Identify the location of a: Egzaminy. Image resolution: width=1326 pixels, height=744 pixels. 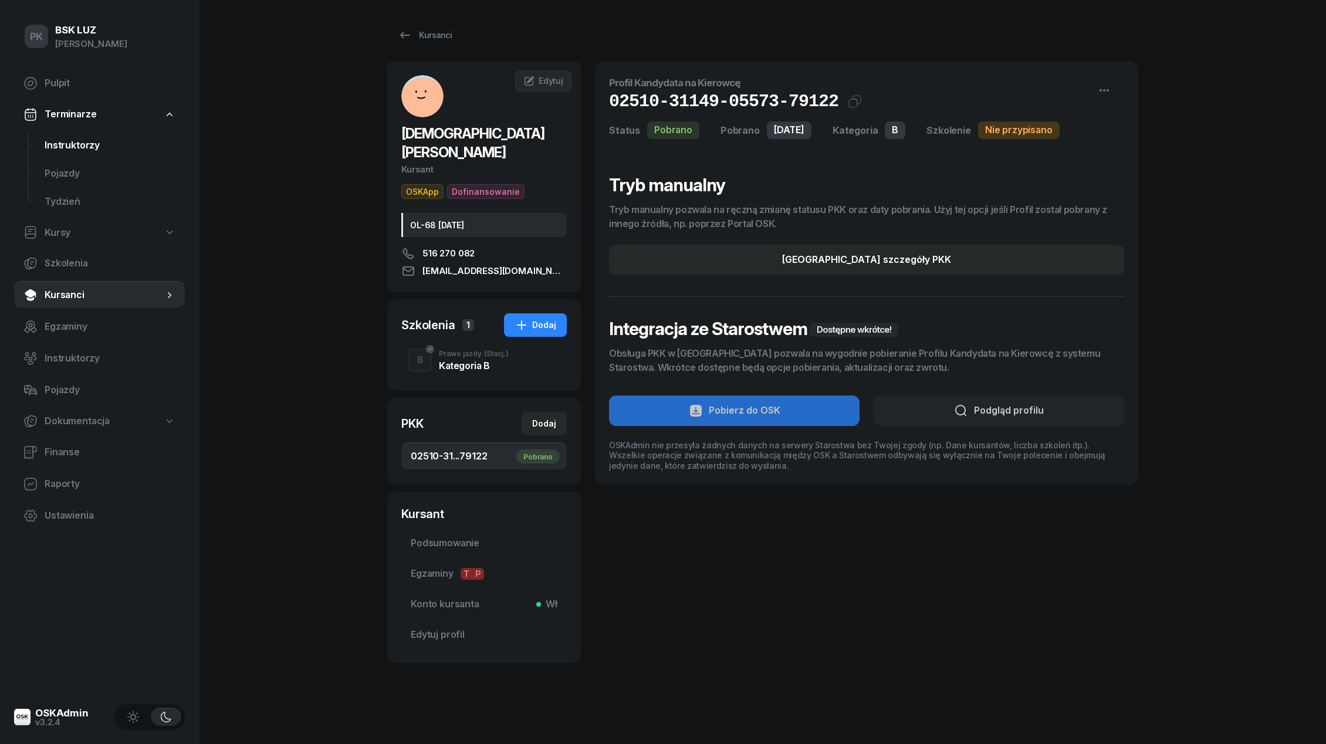
(99, 327).